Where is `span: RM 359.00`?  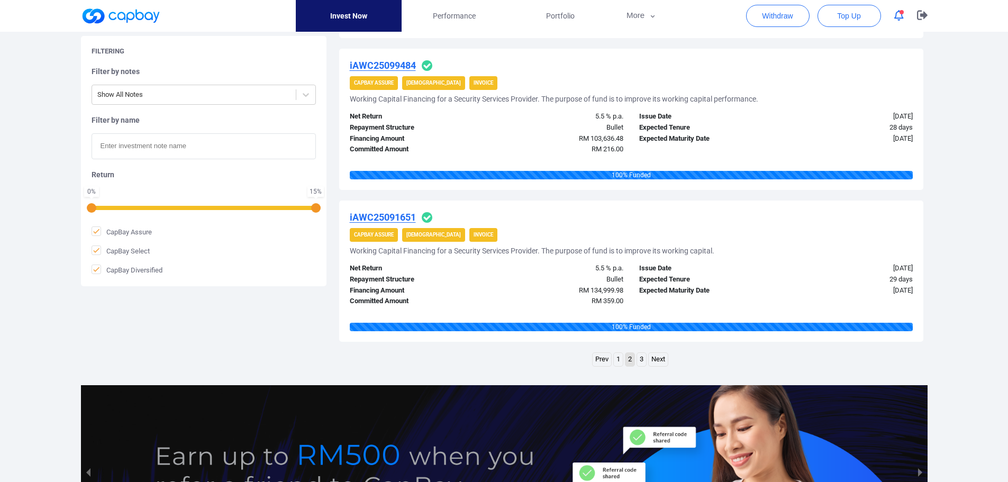
span: RM 359.00 is located at coordinates (607, 300).